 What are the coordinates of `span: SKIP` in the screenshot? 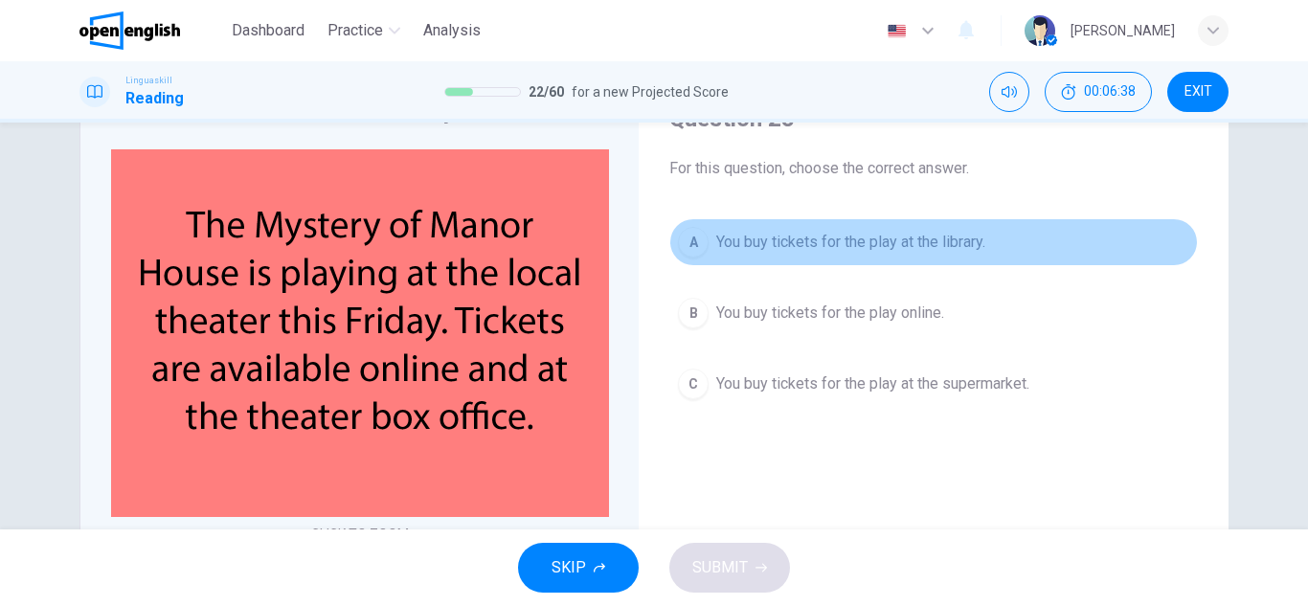 It's located at (569, 568).